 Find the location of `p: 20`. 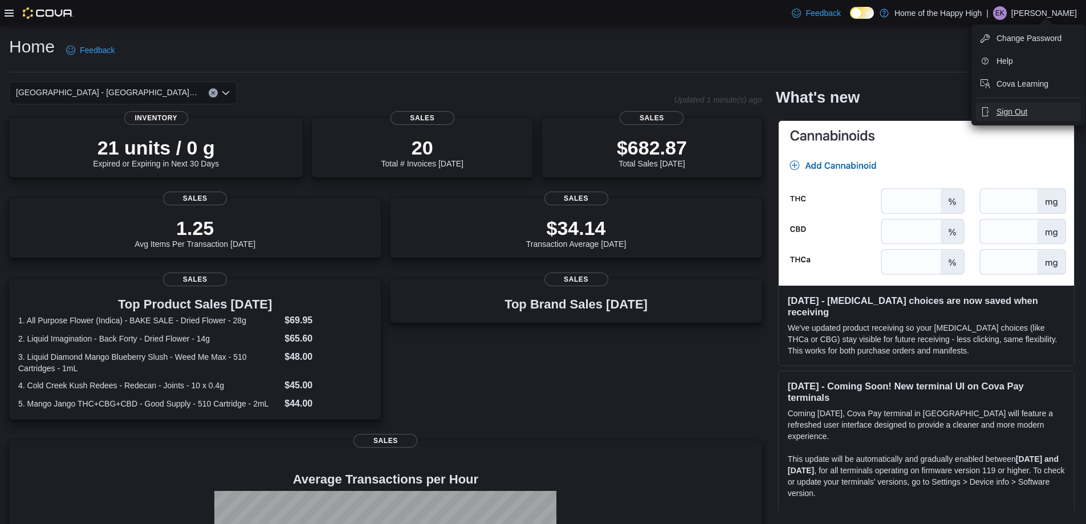

p: 20 is located at coordinates (422, 148).